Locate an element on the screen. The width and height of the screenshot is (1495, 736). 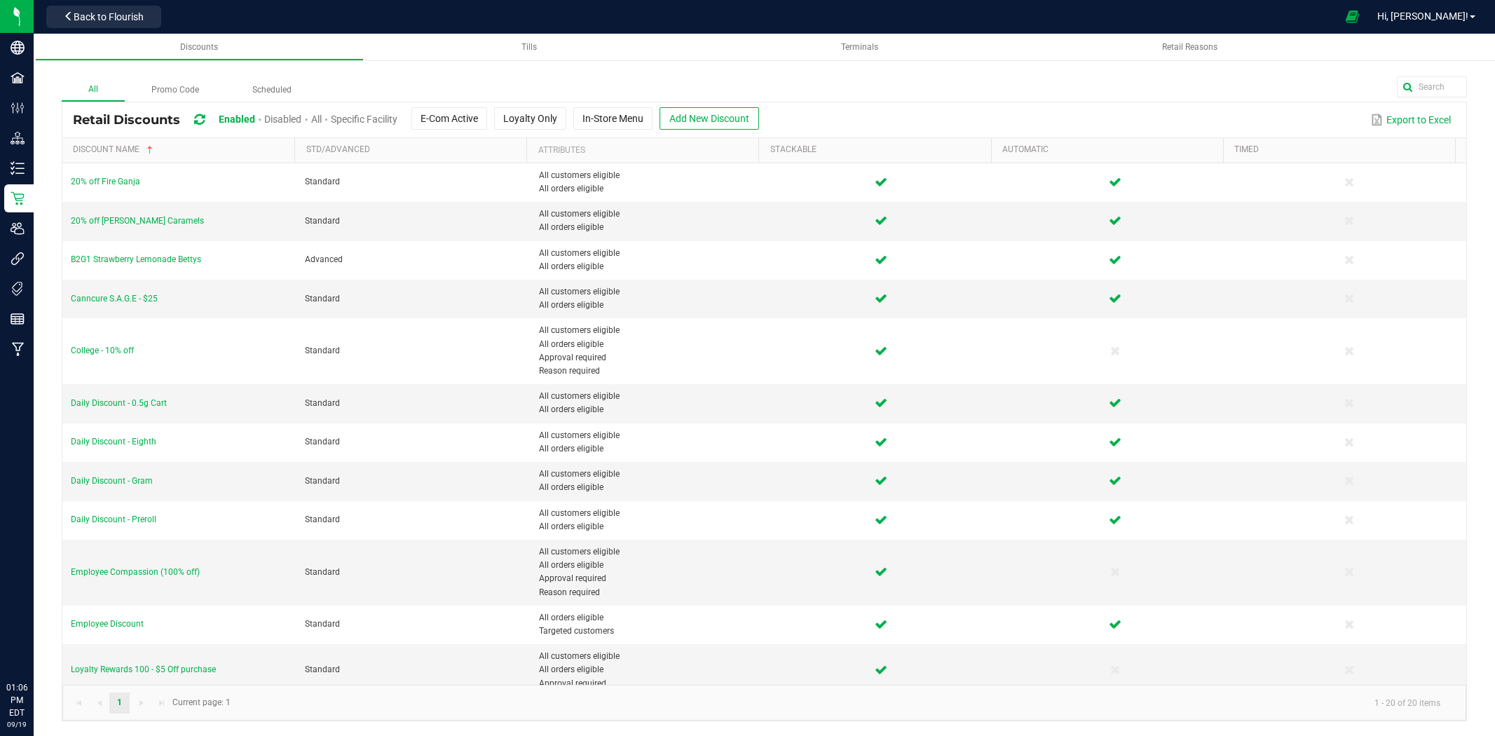
span: Enabled is located at coordinates (237, 119).